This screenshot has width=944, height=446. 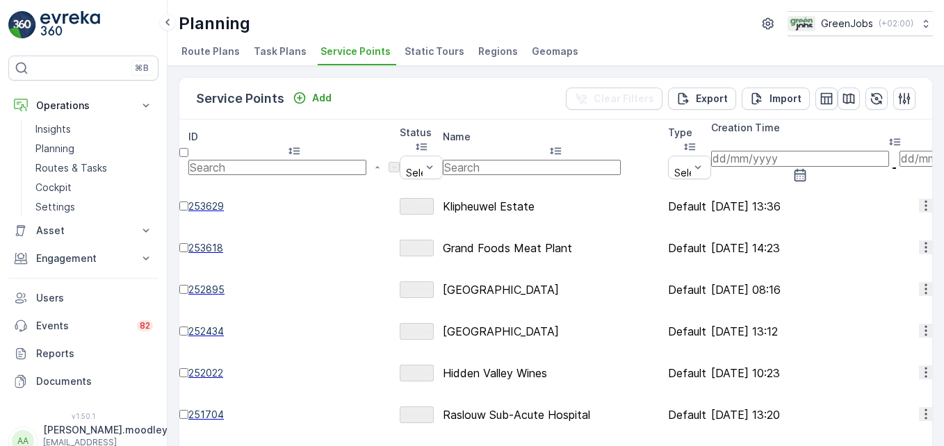 What do you see at coordinates (95, 381) in the screenshot?
I see `p: Documents` at bounding box center [95, 381].